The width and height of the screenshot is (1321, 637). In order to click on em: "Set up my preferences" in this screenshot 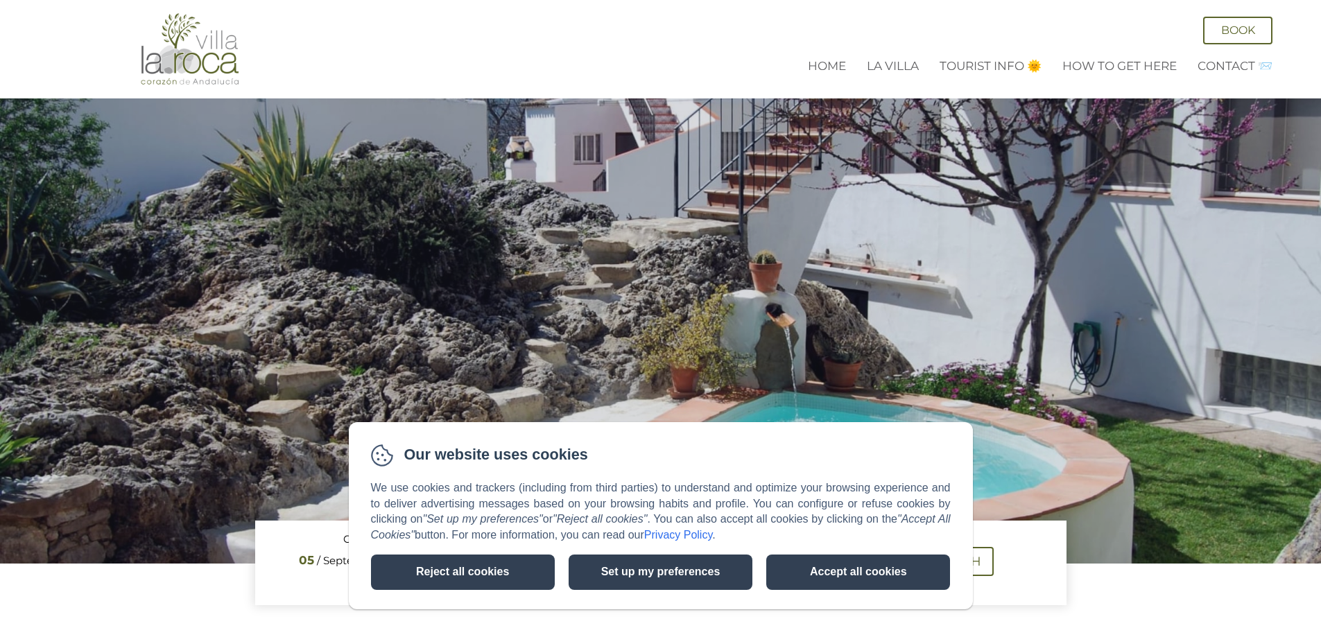, I will do `click(483, 519)`.